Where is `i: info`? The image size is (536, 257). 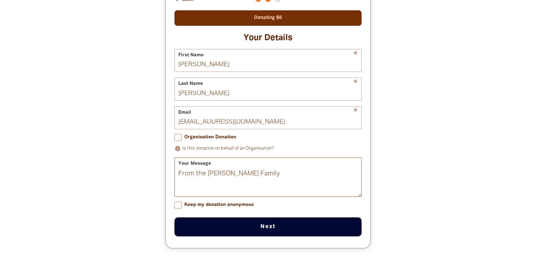 i: info is located at coordinates (178, 149).